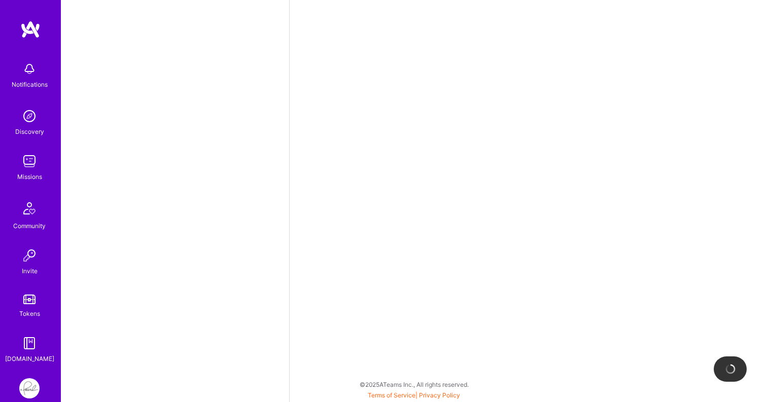 This screenshot has height=402, width=767. Describe the element at coordinates (29, 116) in the screenshot. I see `img: discovery` at that location.